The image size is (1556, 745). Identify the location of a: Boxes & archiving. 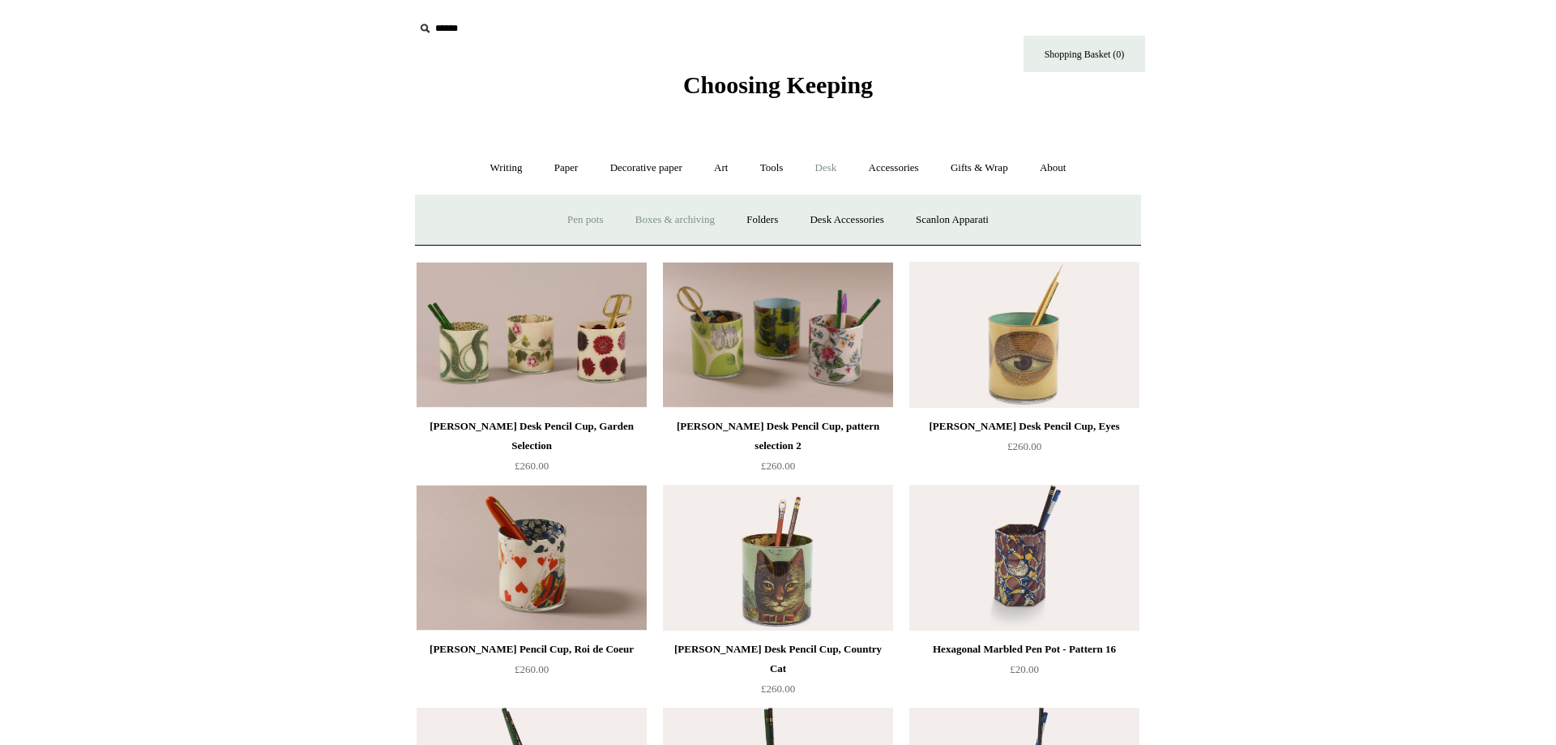
(675, 220).